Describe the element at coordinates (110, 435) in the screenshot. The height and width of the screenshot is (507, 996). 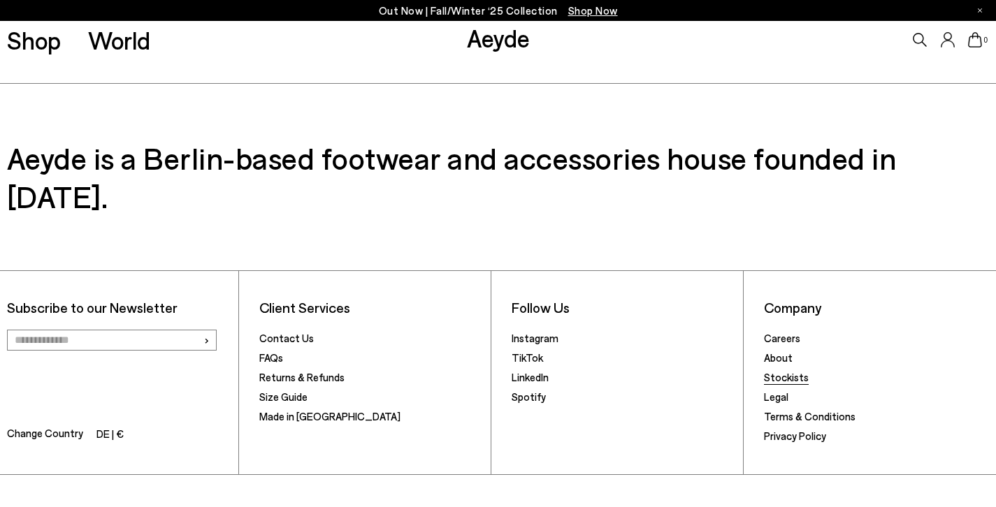
I see `li: DE | €` at that location.